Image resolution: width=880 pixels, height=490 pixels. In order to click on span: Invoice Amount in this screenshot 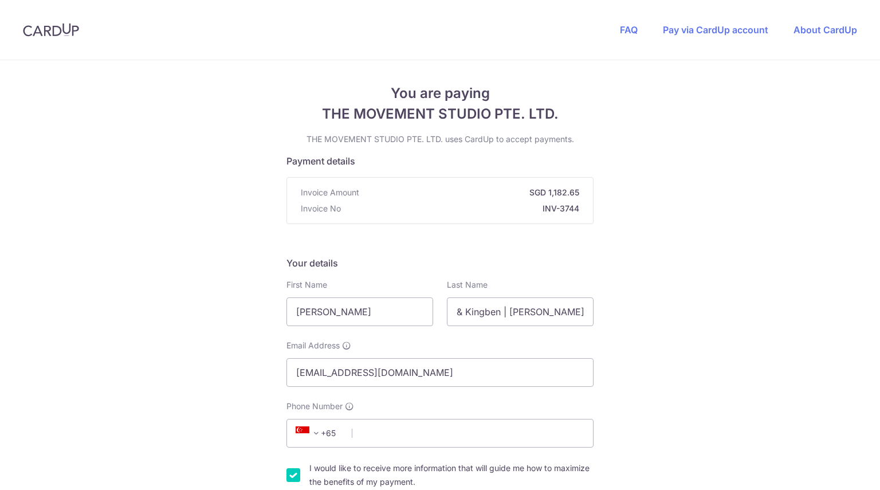, I will do `click(330, 193)`.